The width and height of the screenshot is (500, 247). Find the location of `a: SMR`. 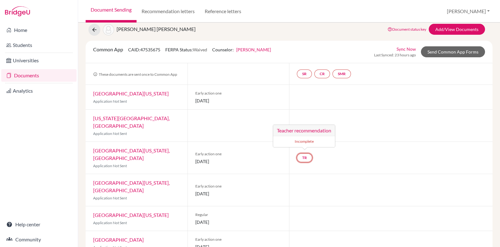

a: SMR is located at coordinates (342, 74).